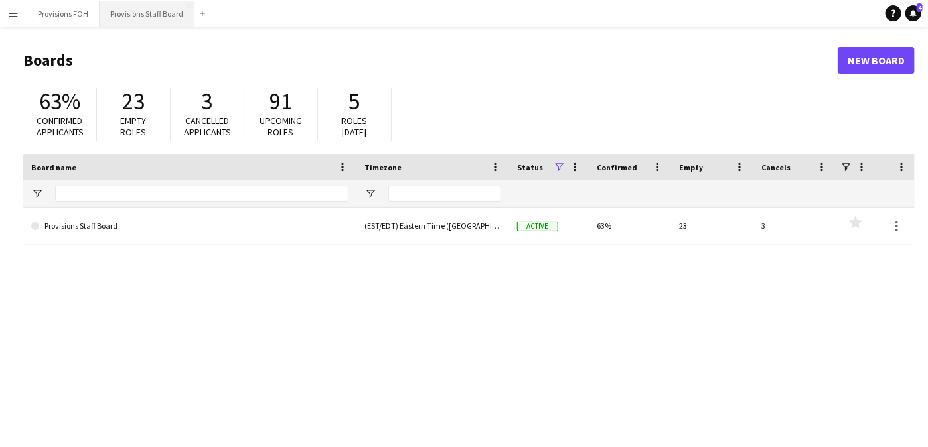 The height and width of the screenshot is (447, 928). What do you see at coordinates (630, 226) in the screenshot?
I see `div: 63%` at bounding box center [630, 226].